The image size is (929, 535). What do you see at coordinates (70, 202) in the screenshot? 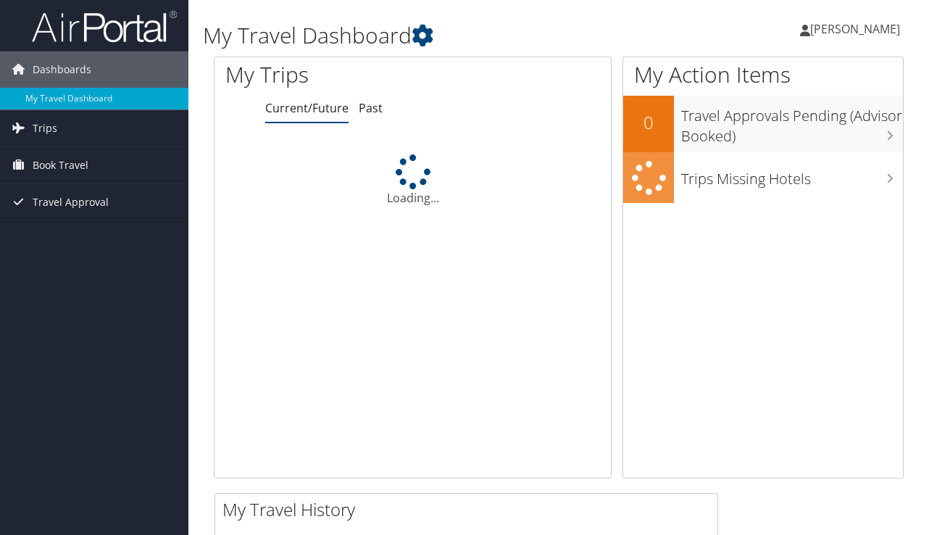
I see `span: Travel Approval` at bounding box center [70, 202].